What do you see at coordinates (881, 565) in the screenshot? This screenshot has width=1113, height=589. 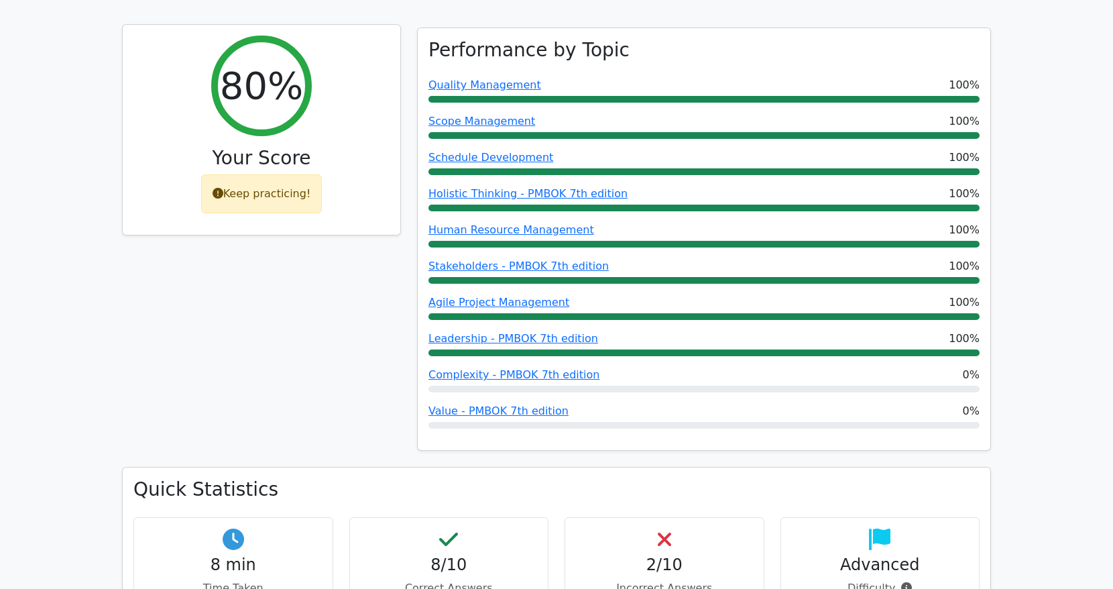 I see `h4: Advanced` at bounding box center [881, 565].